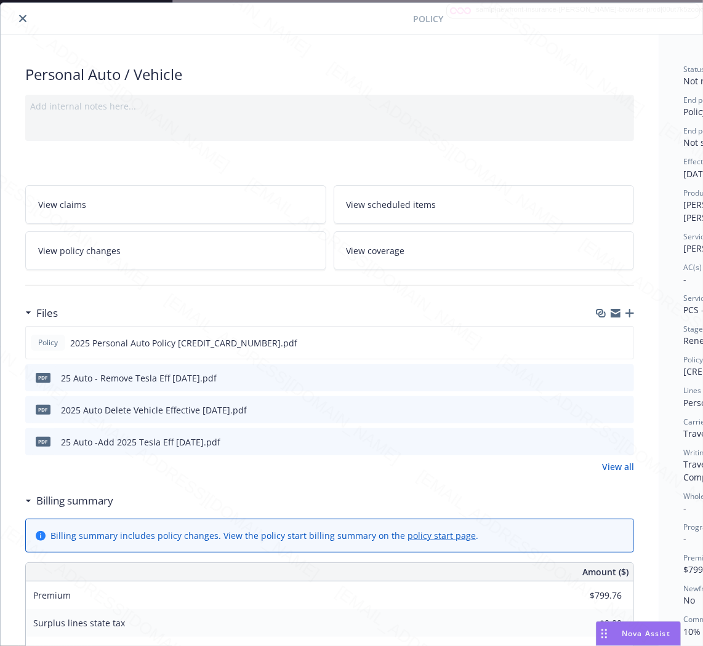 This screenshot has height=646, width=703. Describe the element at coordinates (375, 250) in the screenshot. I see `span: View coverage` at that location.